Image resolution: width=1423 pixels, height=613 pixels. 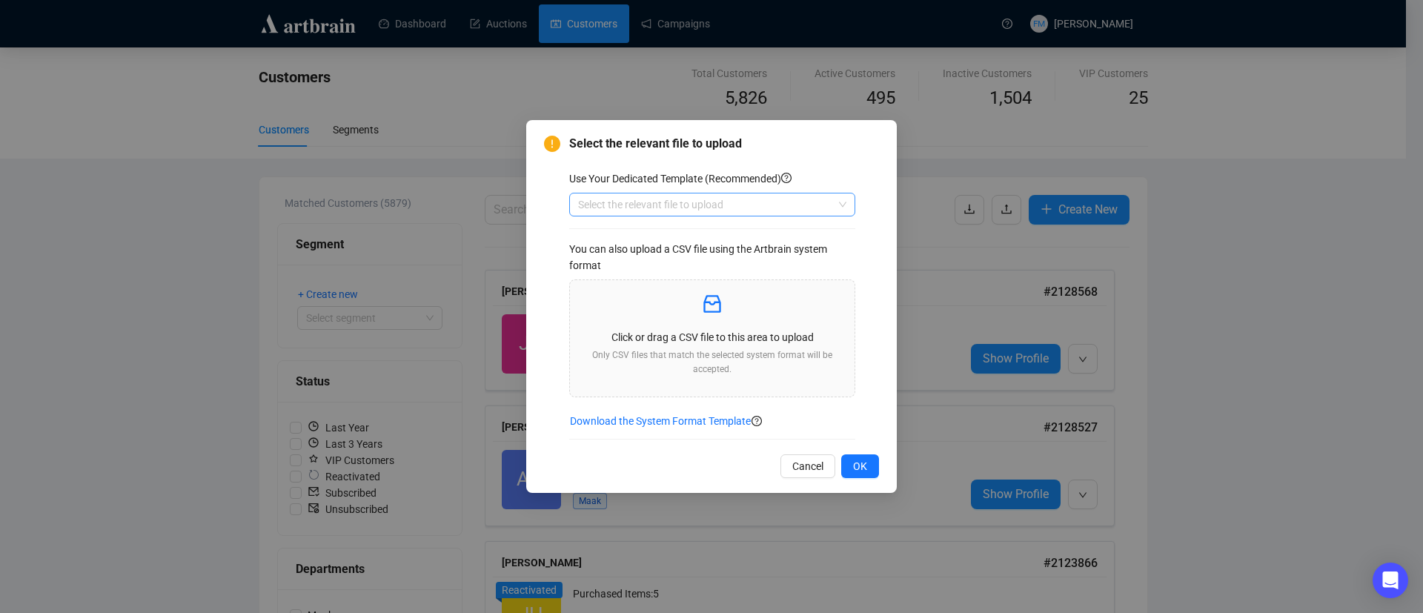 I want to click on span: Cancel, so click(x=808, y=466).